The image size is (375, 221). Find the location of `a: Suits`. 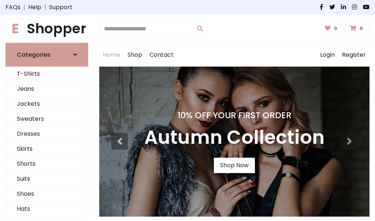

a: Suits is located at coordinates (47, 179).